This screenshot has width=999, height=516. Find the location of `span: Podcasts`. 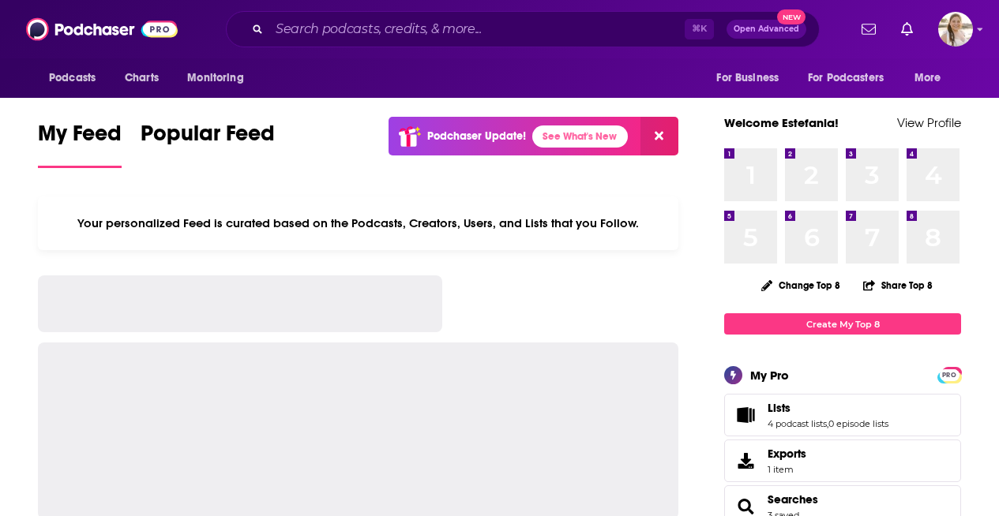

span: Podcasts is located at coordinates (72, 78).